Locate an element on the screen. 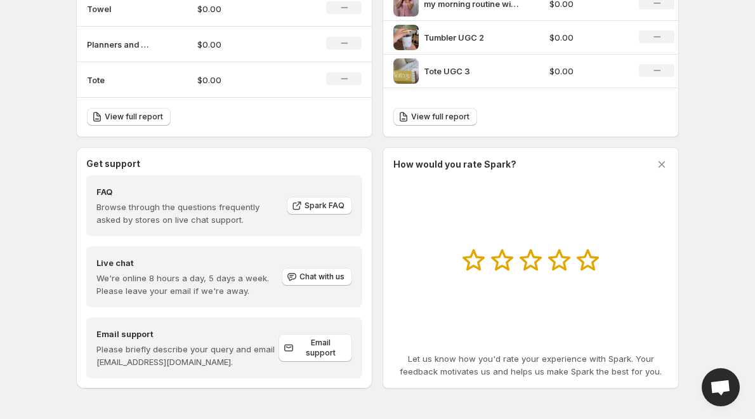 The width and height of the screenshot is (755, 419). h3: Get support is located at coordinates (113, 164).